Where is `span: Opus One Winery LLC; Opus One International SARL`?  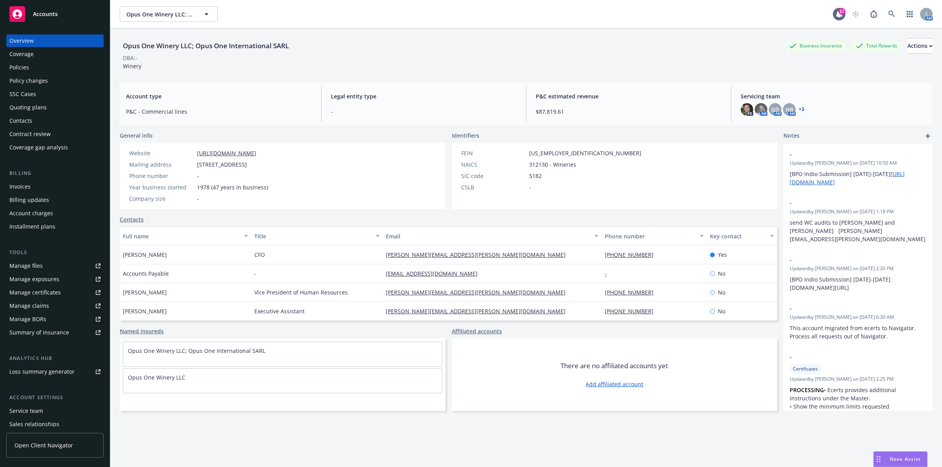 span: Opus One Winery LLC; Opus One International SARL is located at coordinates (160, 14).